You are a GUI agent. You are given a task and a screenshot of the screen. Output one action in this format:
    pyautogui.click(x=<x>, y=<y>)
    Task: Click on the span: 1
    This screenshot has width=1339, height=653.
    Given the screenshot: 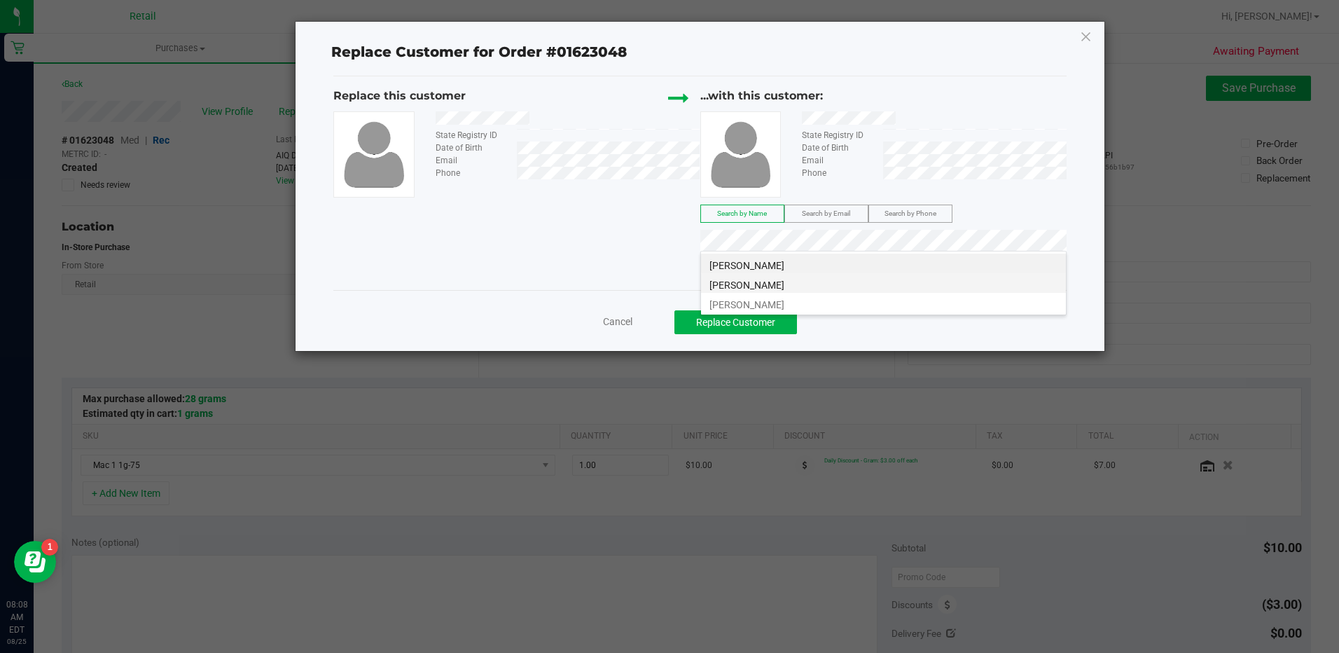 What is the action you would take?
    pyautogui.click(x=8, y=8)
    